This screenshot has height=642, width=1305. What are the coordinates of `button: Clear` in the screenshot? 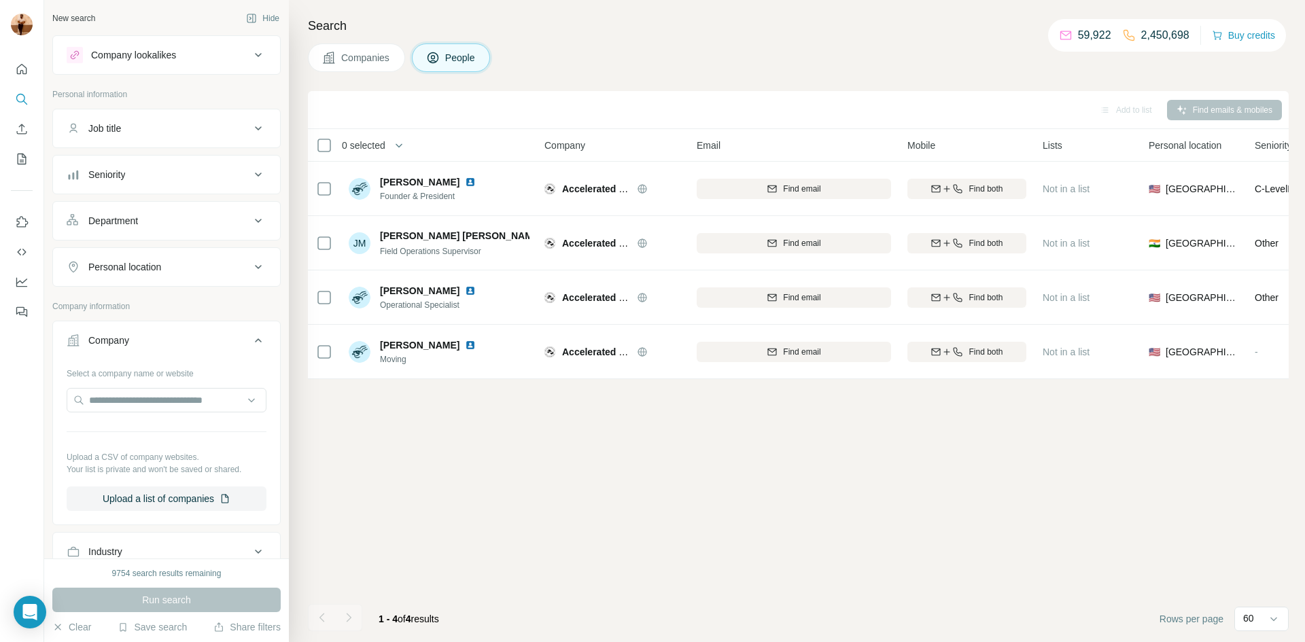 It's located at (71, 627).